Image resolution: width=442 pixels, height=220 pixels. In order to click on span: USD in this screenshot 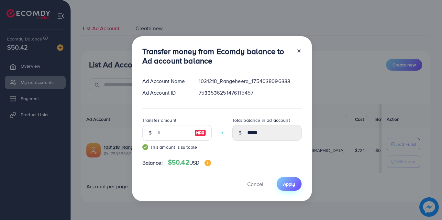, I will do `click(194, 162)`.